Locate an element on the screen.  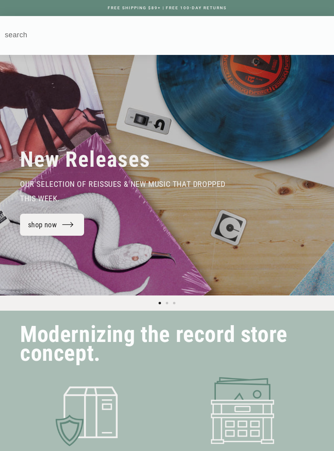
span: our selection of reissues & new music that dropped this week. is located at coordinates (123, 191).